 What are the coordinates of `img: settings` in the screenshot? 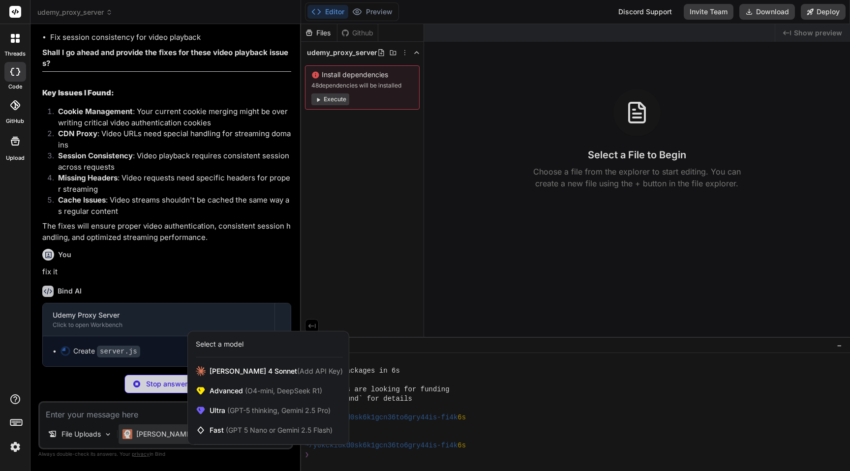 It's located at (15, 447).